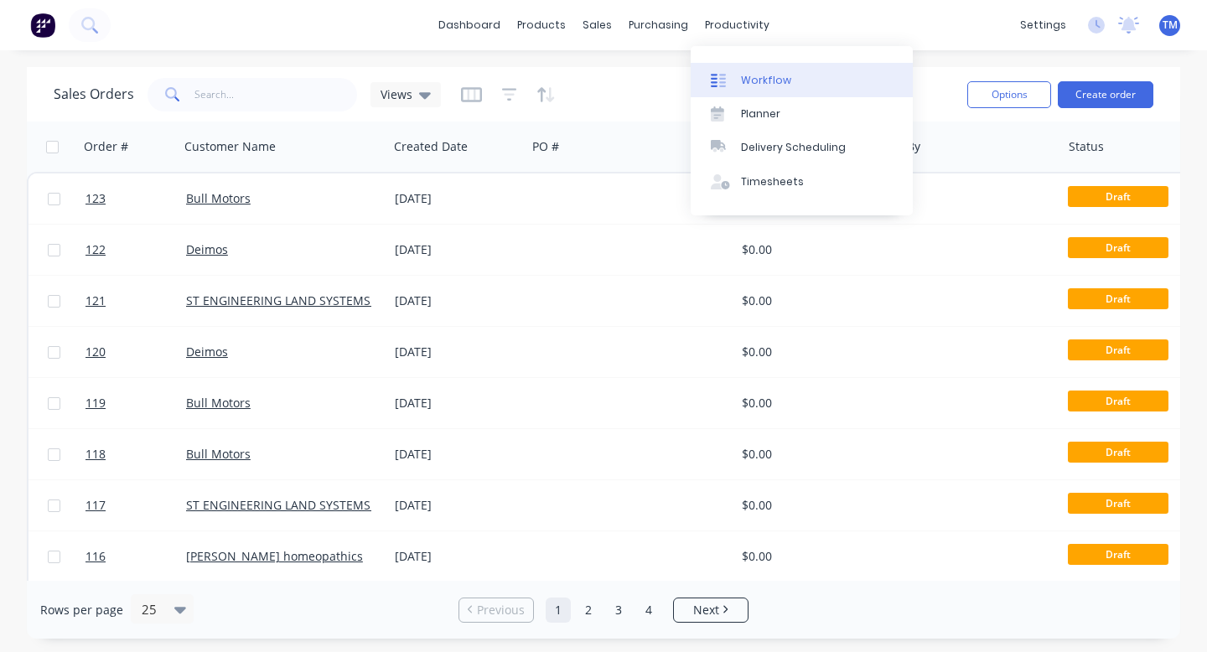 This screenshot has width=1207, height=652. Describe the element at coordinates (597, 25) in the screenshot. I see `div: sales` at that location.